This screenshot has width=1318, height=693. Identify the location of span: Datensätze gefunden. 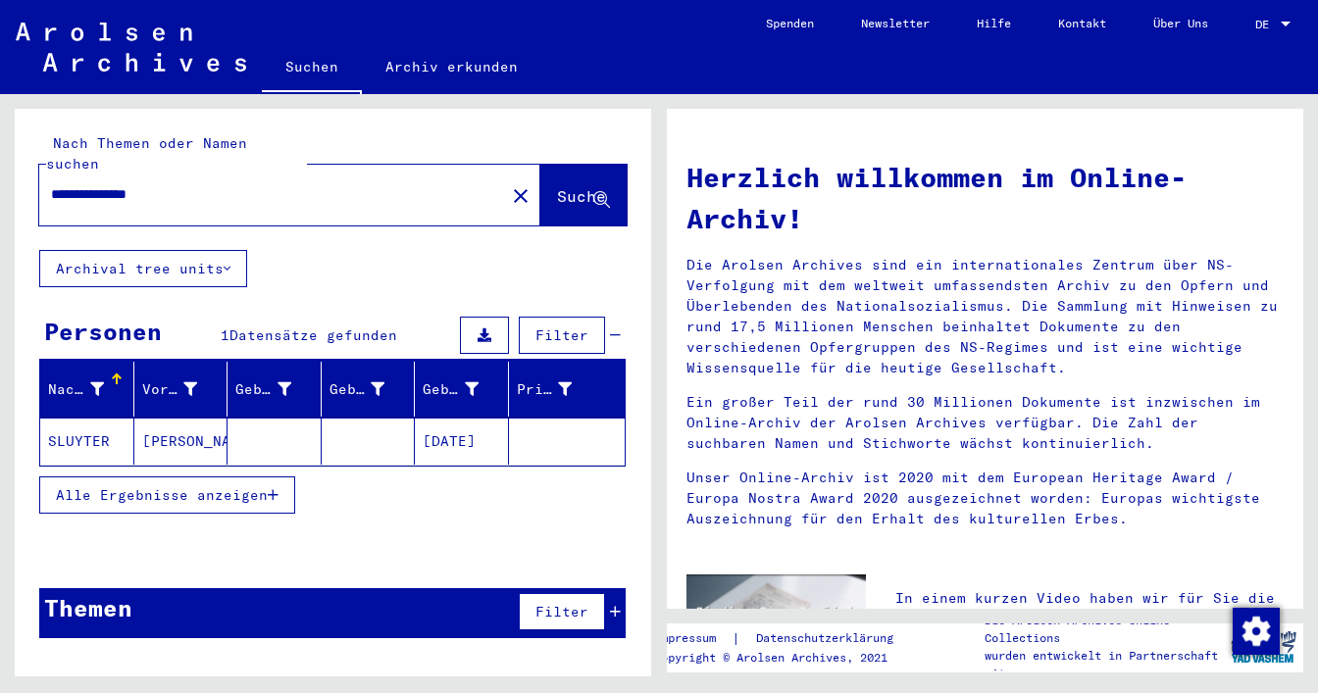
(313, 335).